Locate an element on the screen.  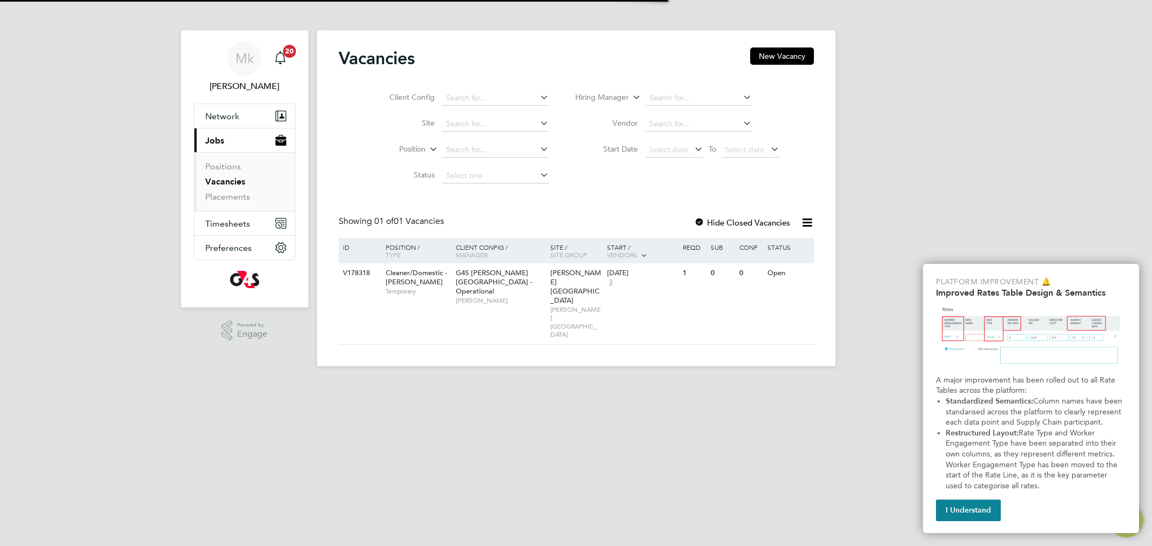
div: Conf is located at coordinates (750, 247).